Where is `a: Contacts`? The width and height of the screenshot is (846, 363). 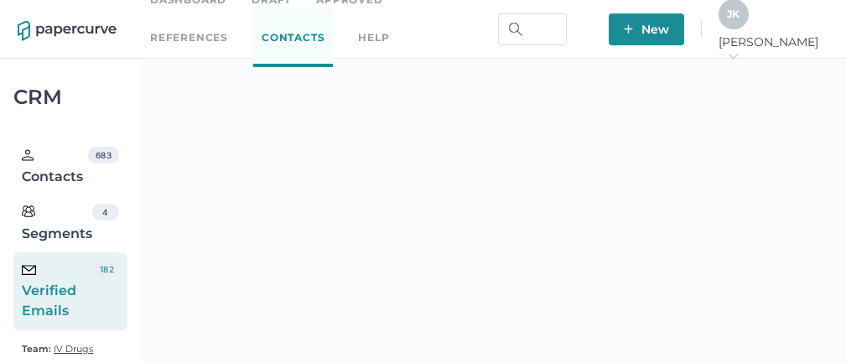 a: Contacts is located at coordinates (292, 38).